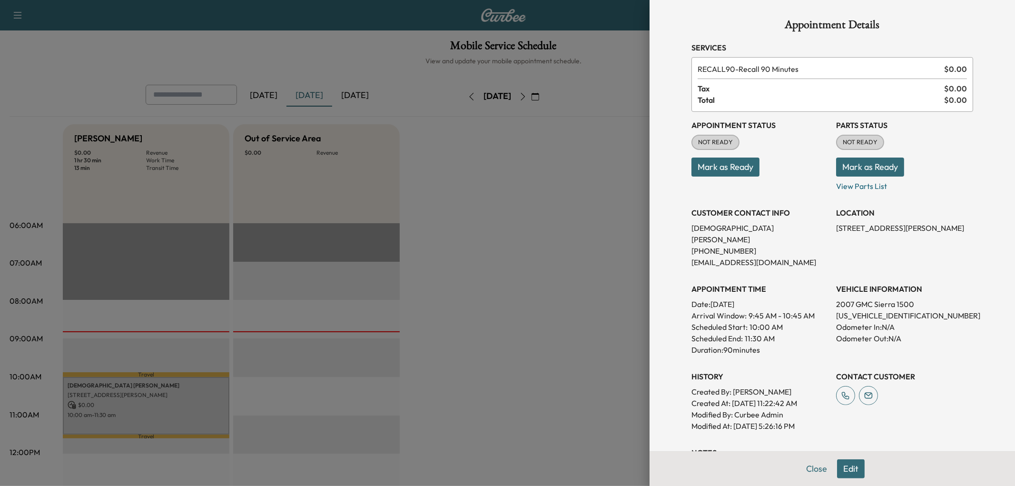 Image resolution: width=1015 pixels, height=486 pixels. Describe the element at coordinates (760, 316) in the screenshot. I see `p: Arrival Window:` at that location.